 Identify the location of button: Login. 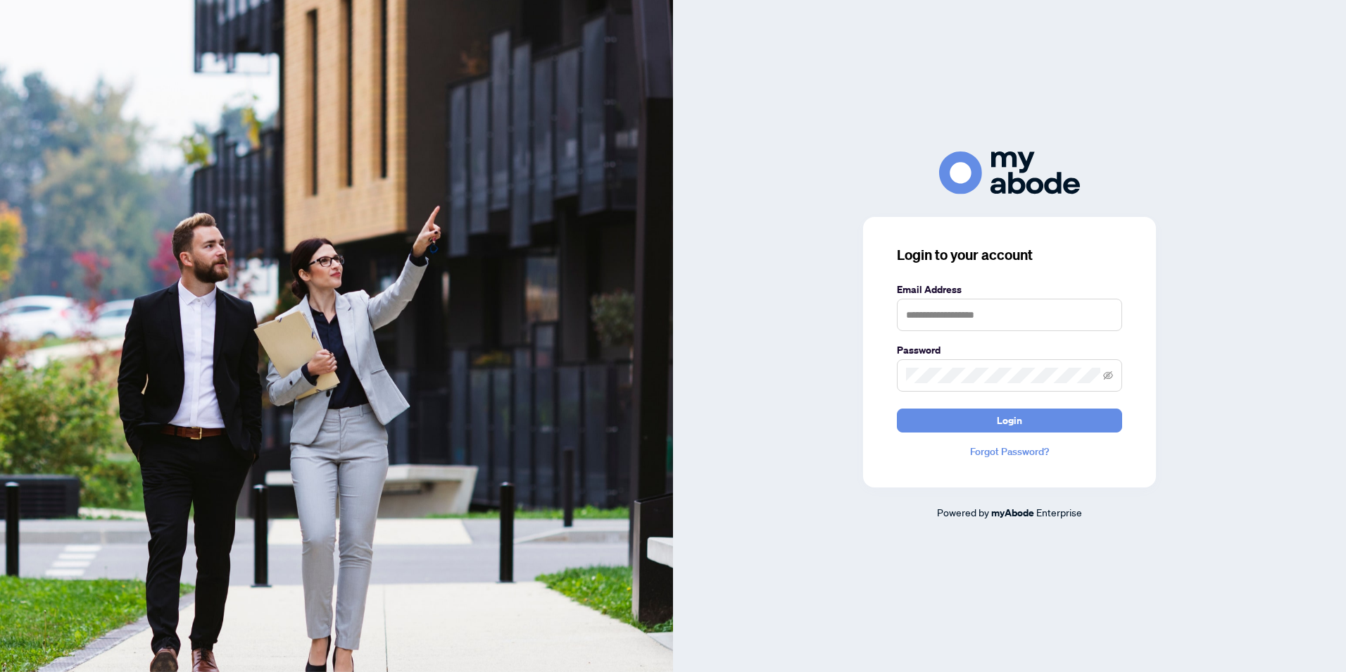
(1010, 420).